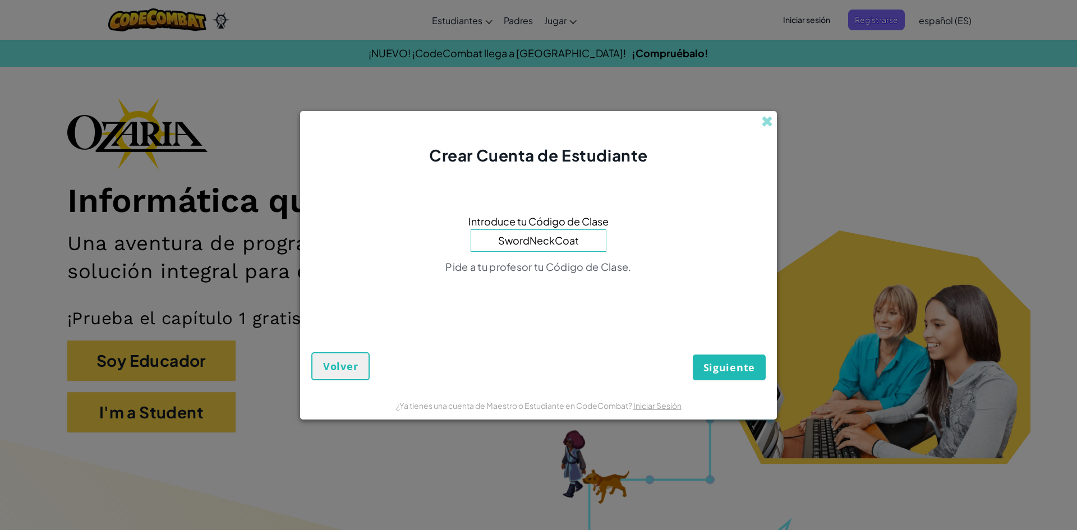 This screenshot has width=1077, height=530. What do you see at coordinates (340, 366) in the screenshot?
I see `span: Volver` at bounding box center [340, 366].